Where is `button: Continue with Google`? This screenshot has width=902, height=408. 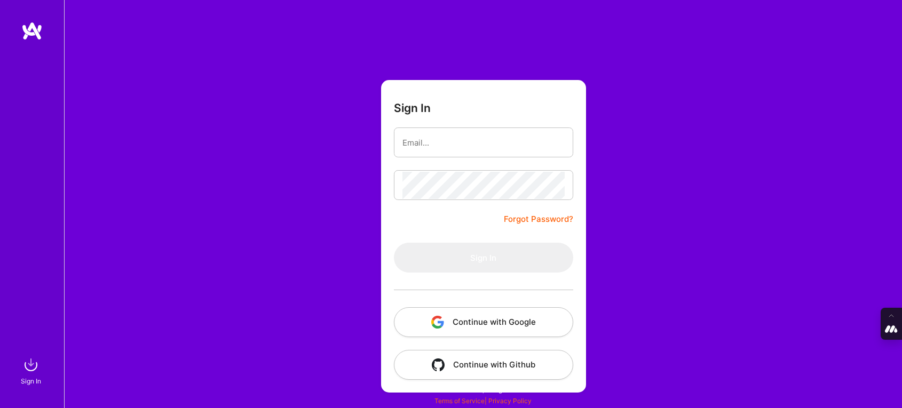 button: Continue with Google is located at coordinates (484, 323).